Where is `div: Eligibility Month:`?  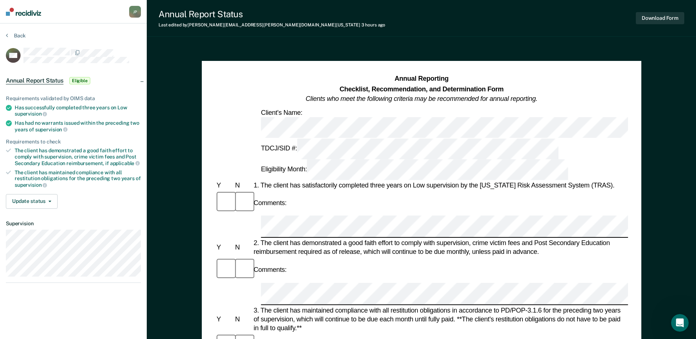
div: Eligibility Month: is located at coordinates (414, 170).